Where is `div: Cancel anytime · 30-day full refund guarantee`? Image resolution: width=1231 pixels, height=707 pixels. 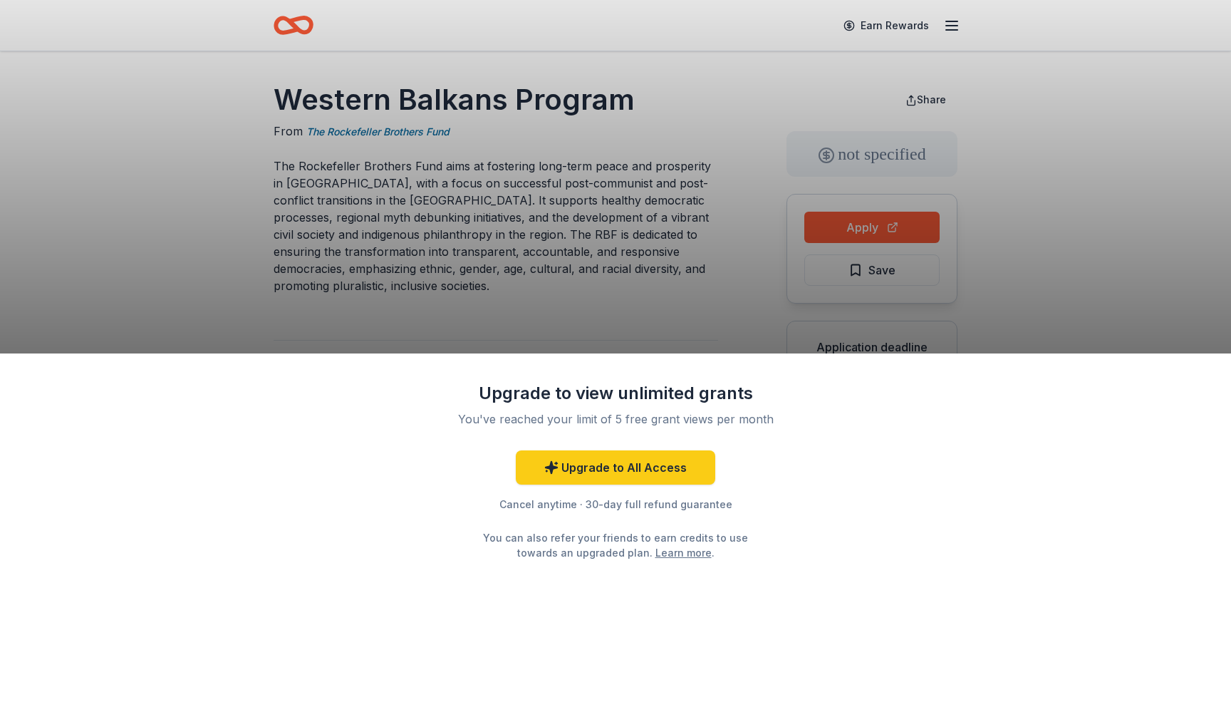 div: Cancel anytime · 30-day full refund guarantee is located at coordinates (616, 504).